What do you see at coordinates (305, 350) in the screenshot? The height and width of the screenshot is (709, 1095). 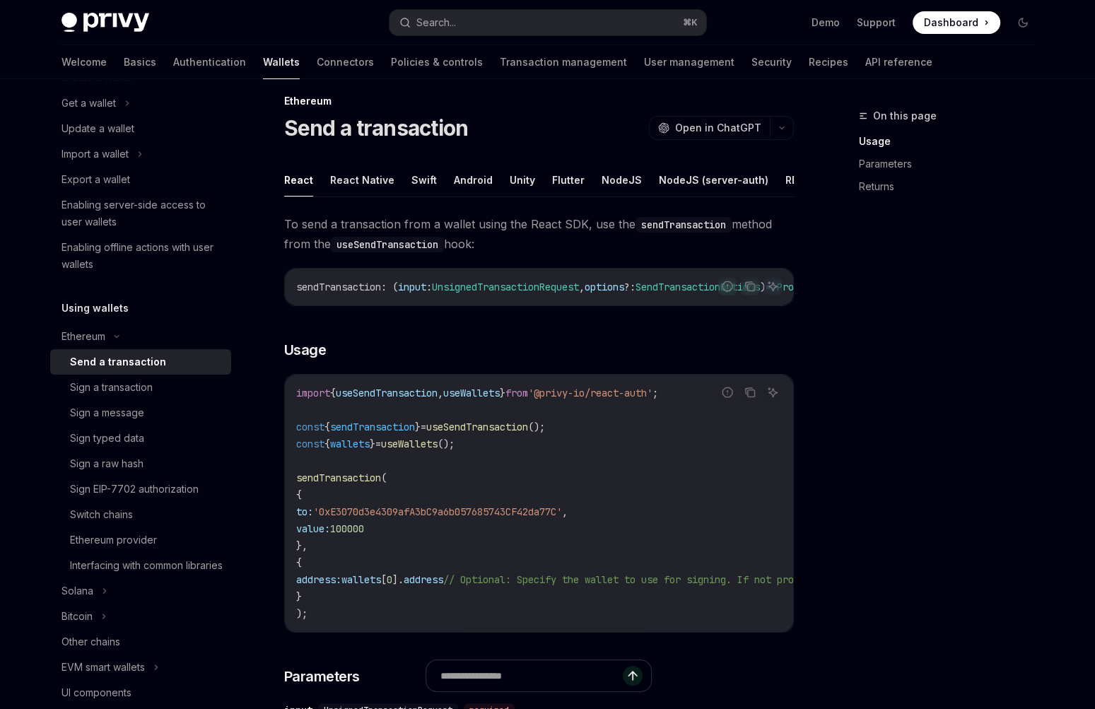 I see `span: Usage` at bounding box center [305, 350].